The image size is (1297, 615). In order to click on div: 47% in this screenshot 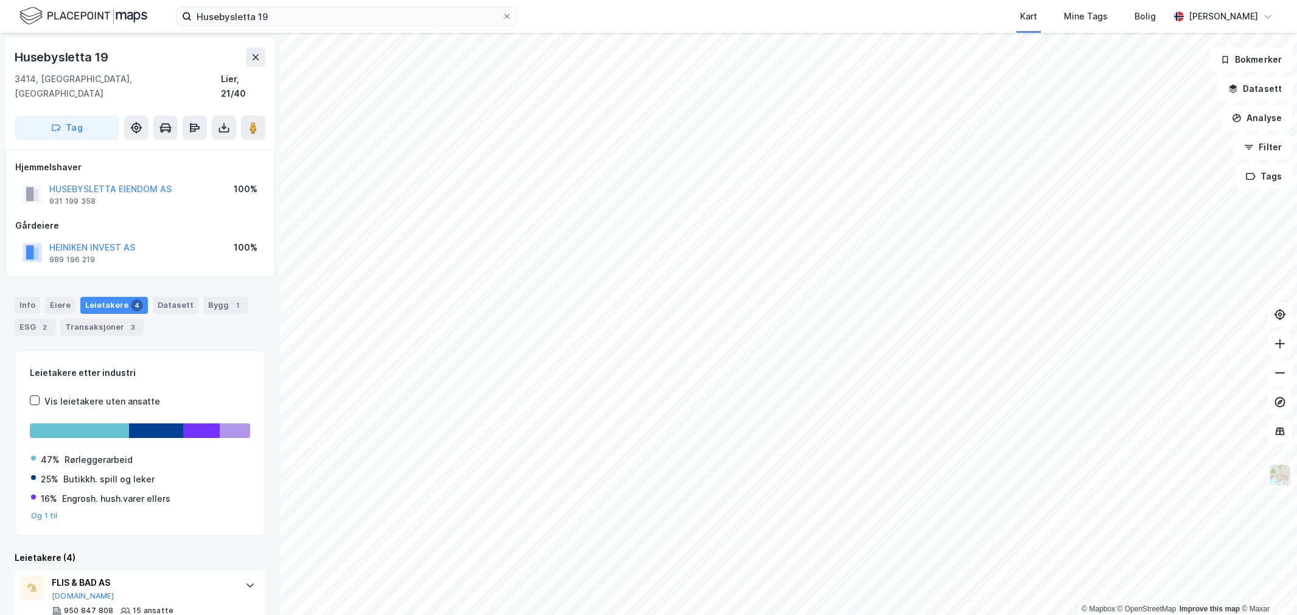, I will do `click(50, 460)`.